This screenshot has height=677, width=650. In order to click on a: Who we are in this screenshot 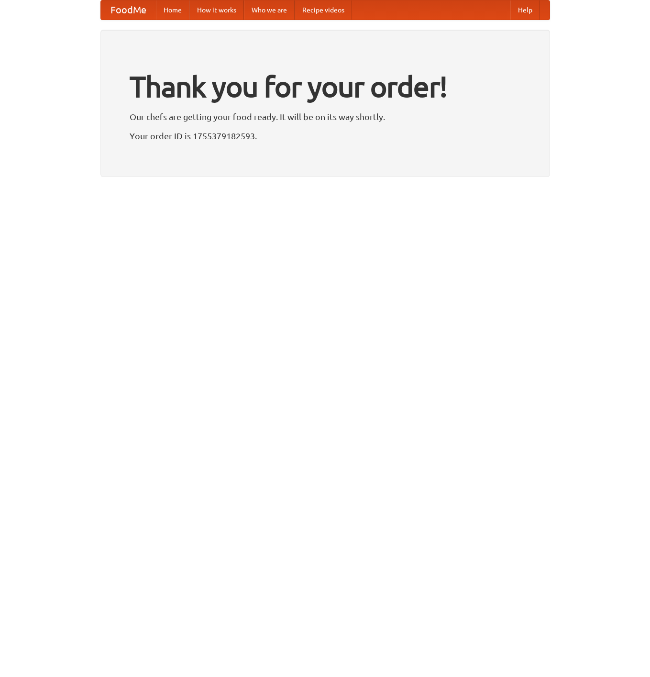, I will do `click(269, 10)`.